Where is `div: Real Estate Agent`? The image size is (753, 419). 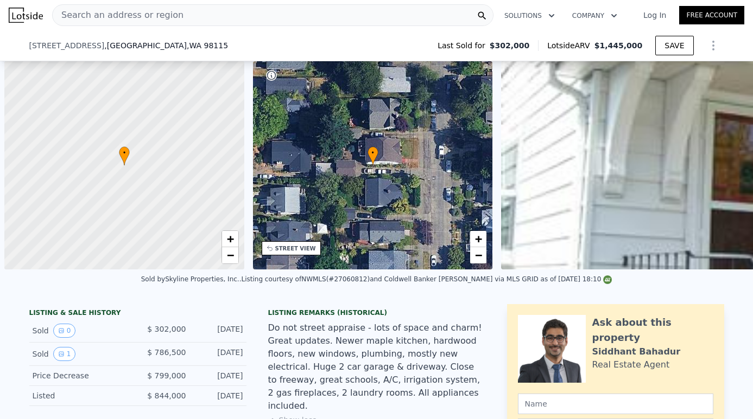
div: Real Estate Agent is located at coordinates (630, 365).